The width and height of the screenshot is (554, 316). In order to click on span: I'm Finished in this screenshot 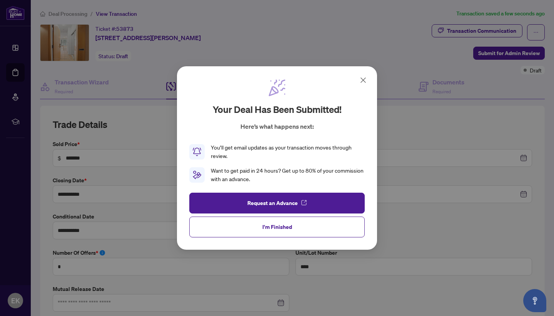, I will do `click(277, 227)`.